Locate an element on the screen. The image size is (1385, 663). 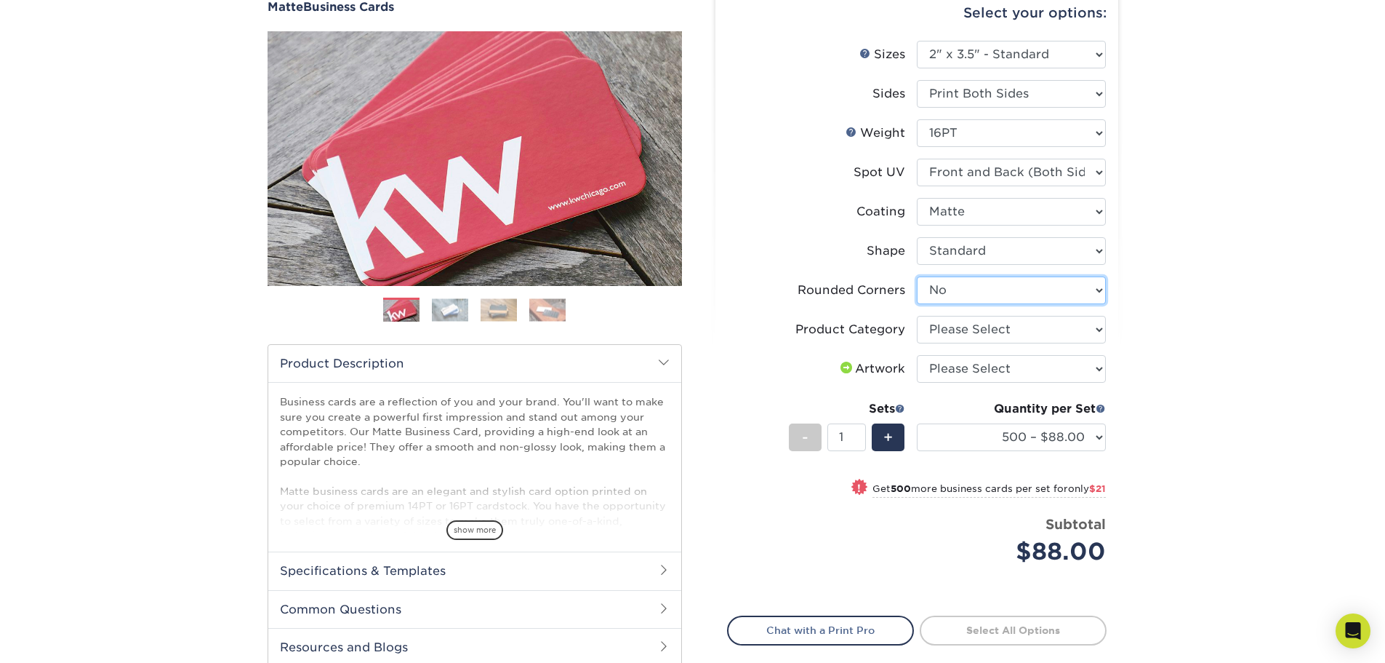
strong: Subtotal is located at coordinates (1076, 524).